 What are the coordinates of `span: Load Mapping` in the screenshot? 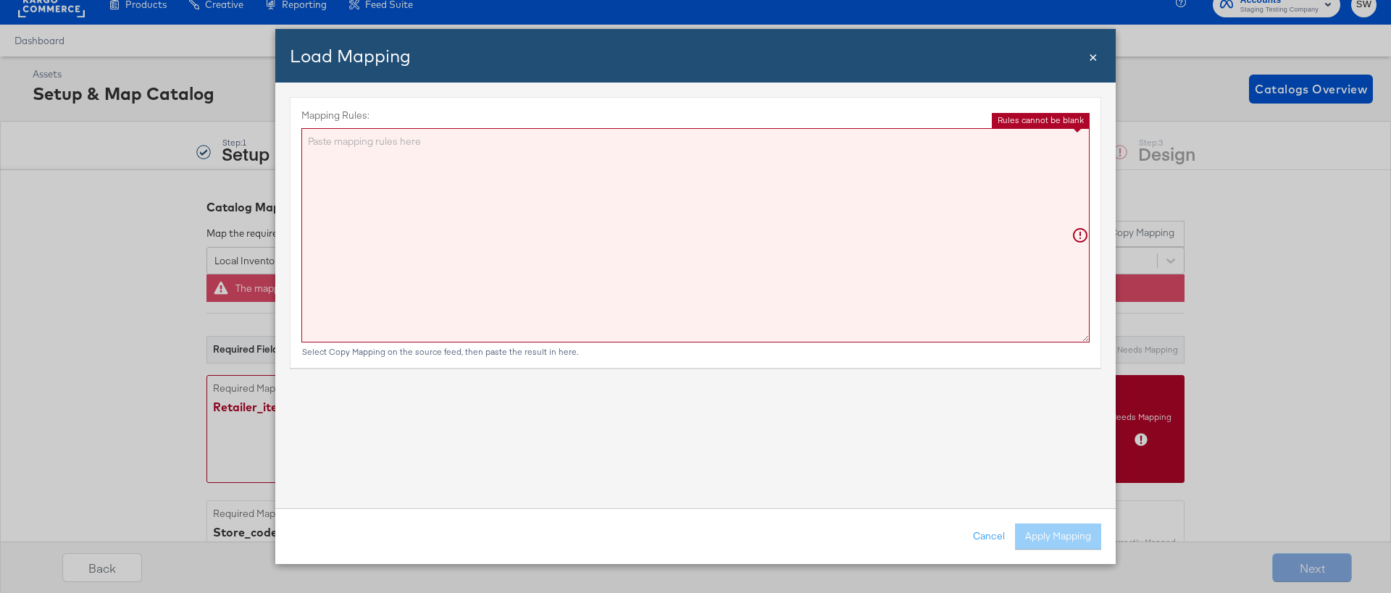 It's located at (350, 56).